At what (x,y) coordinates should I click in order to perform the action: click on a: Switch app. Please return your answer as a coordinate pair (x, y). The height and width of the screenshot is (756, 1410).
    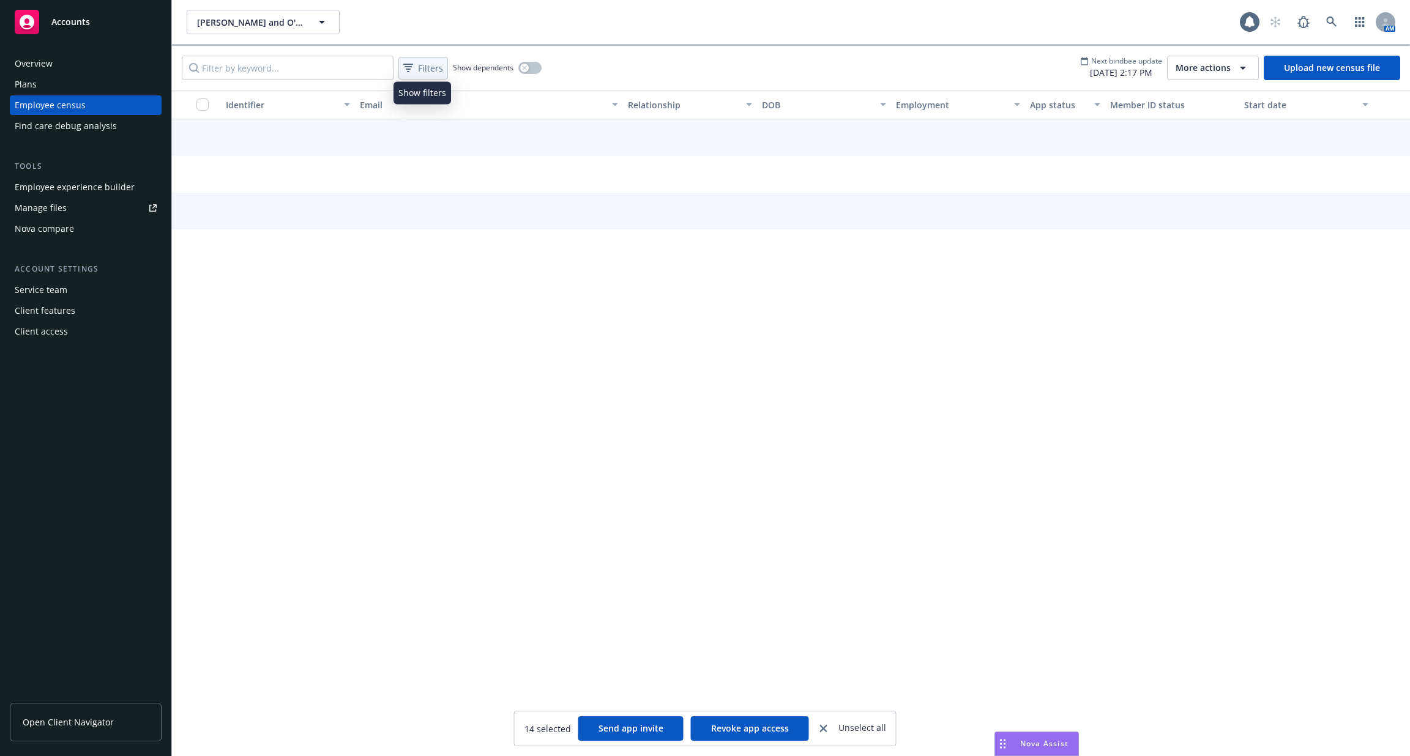
    Looking at the image, I should click on (1360, 22).